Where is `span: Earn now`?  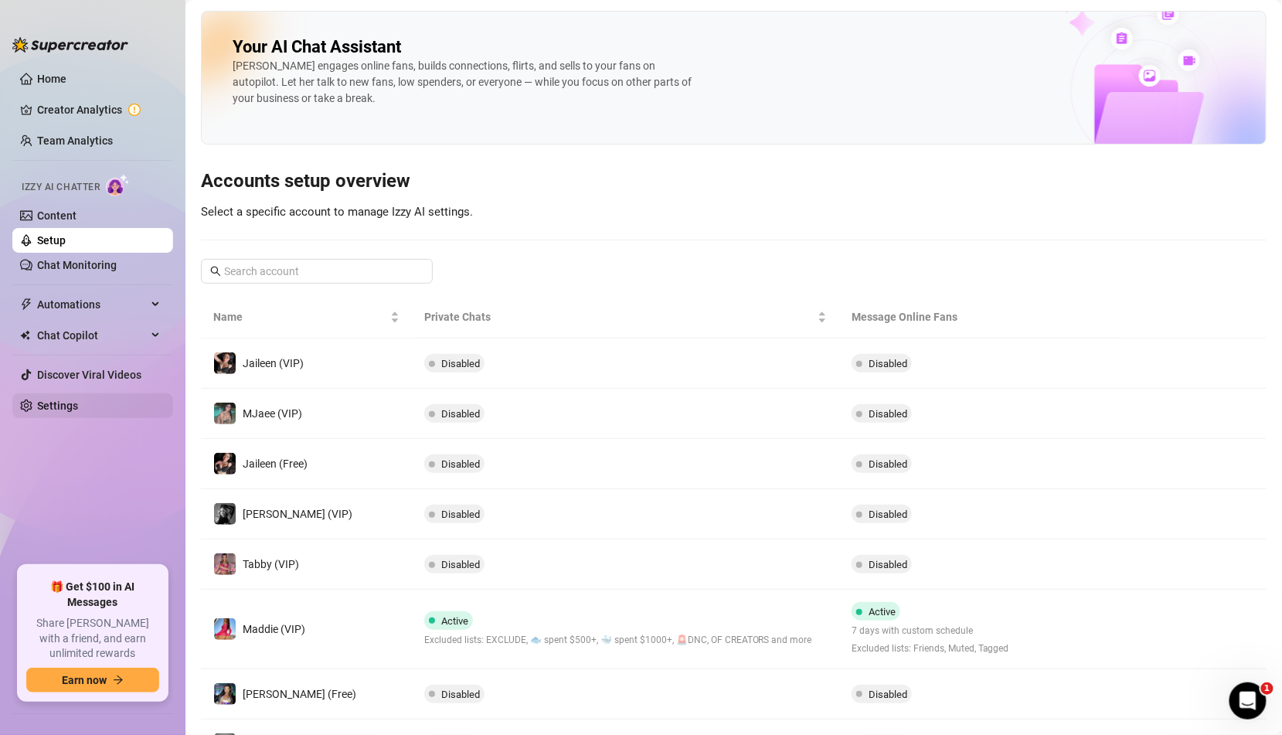
span: Earn now is located at coordinates (84, 680).